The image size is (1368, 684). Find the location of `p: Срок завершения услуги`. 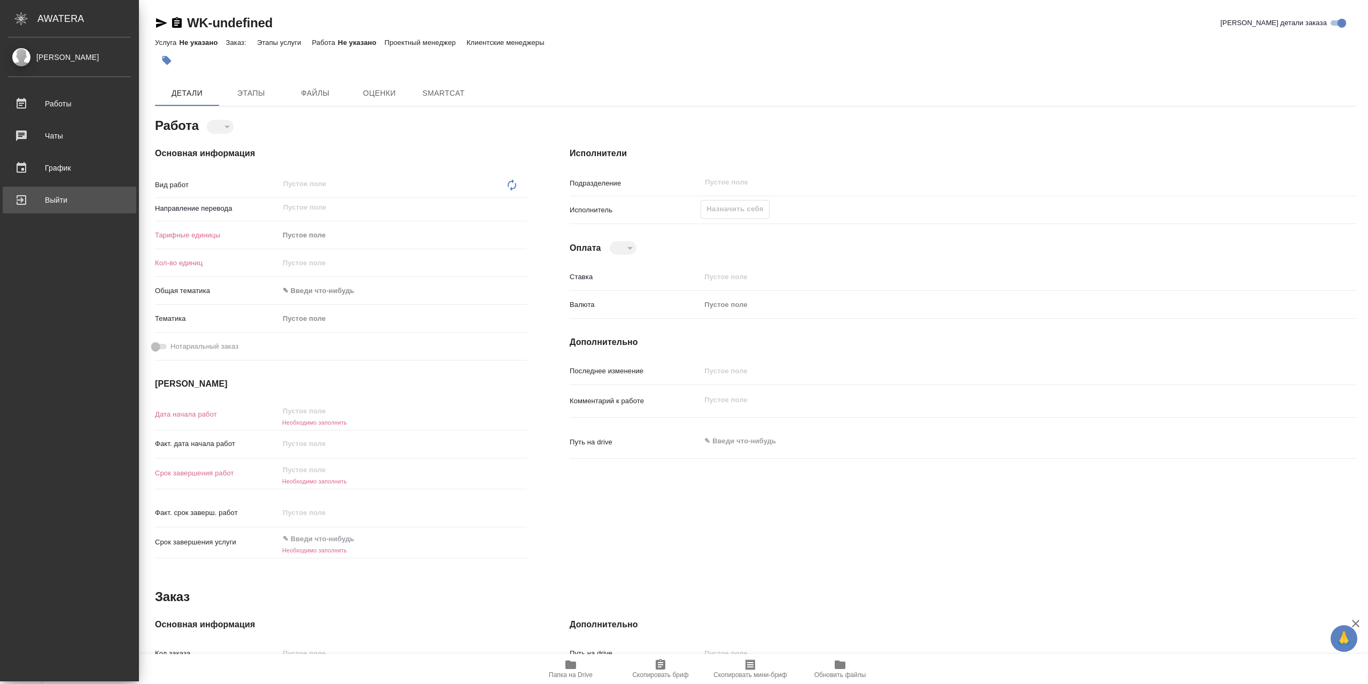

p: Срок завершения услуги is located at coordinates (217, 542).